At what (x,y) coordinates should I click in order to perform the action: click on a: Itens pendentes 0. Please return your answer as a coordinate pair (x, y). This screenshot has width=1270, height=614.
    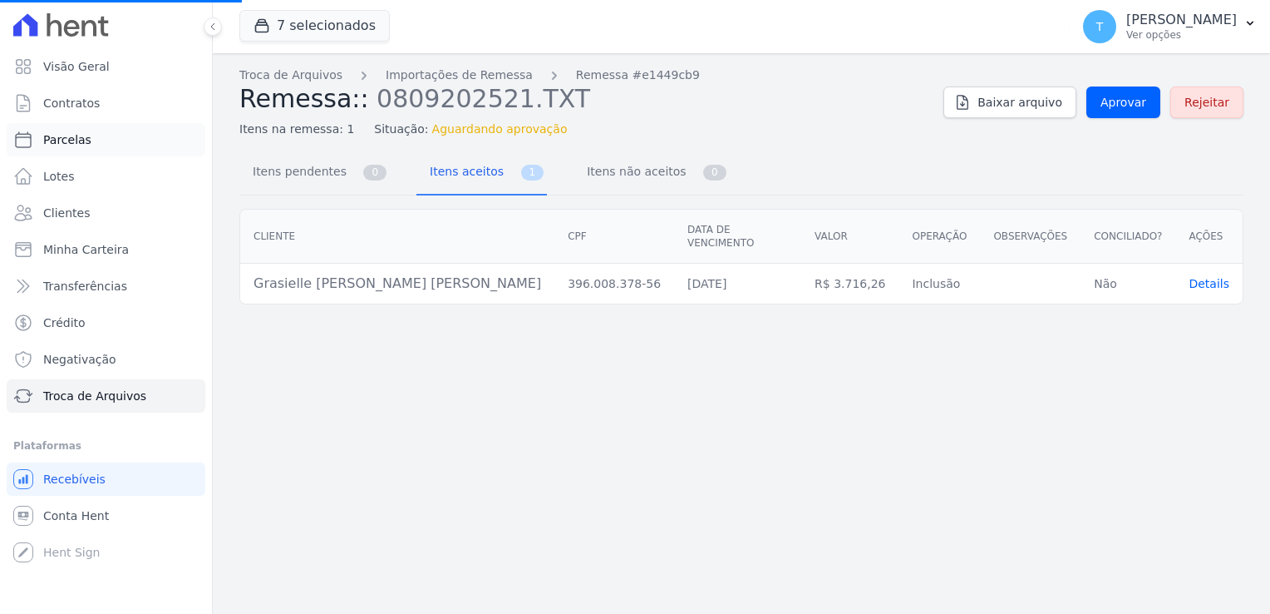
    Looking at the image, I should click on (314, 173).